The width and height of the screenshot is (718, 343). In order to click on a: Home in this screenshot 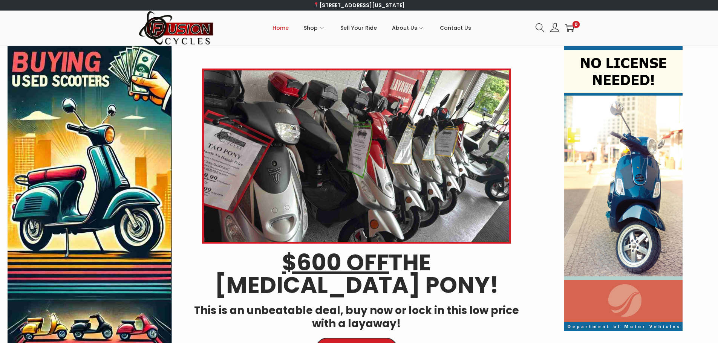, I will do `click(280, 28)`.